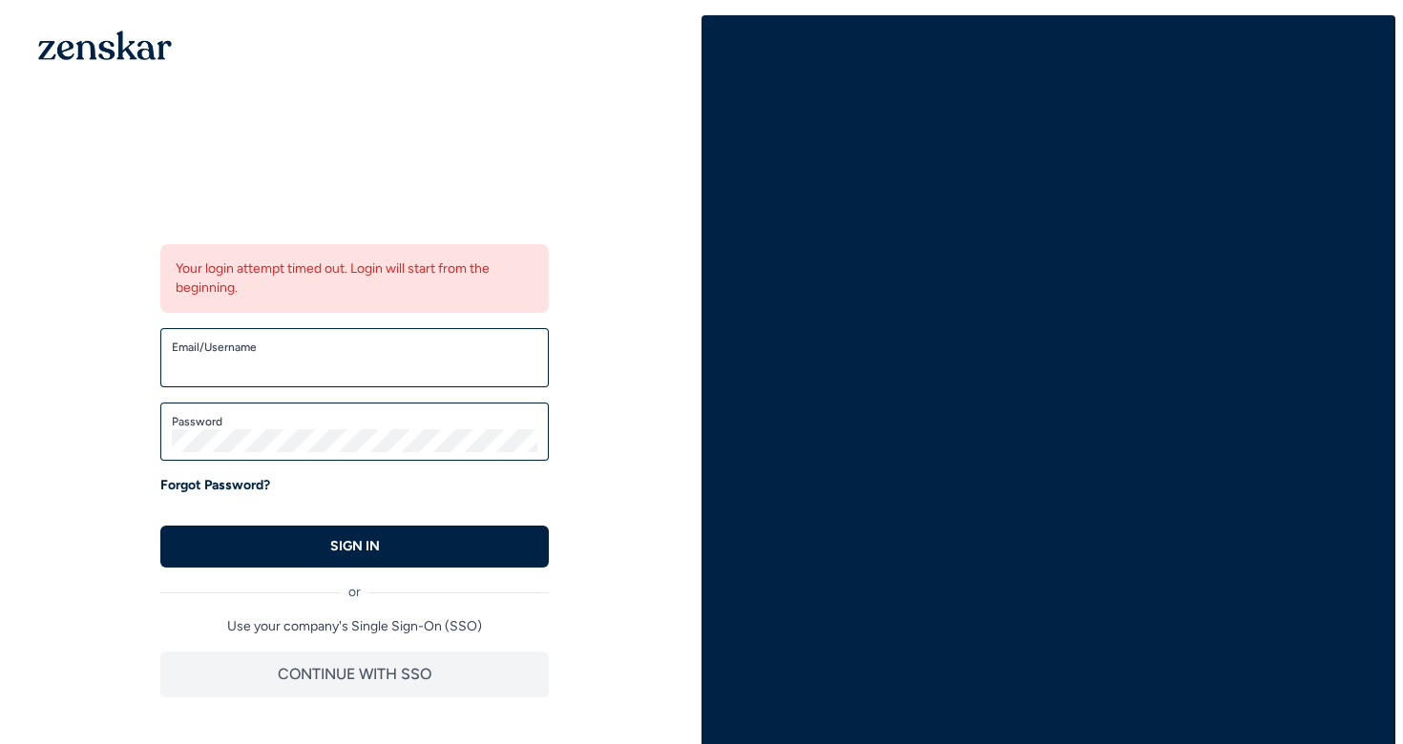 This screenshot has width=1403, height=744. I want to click on div: Your login attempt timed out. Login will start from the beginning., so click(354, 279).